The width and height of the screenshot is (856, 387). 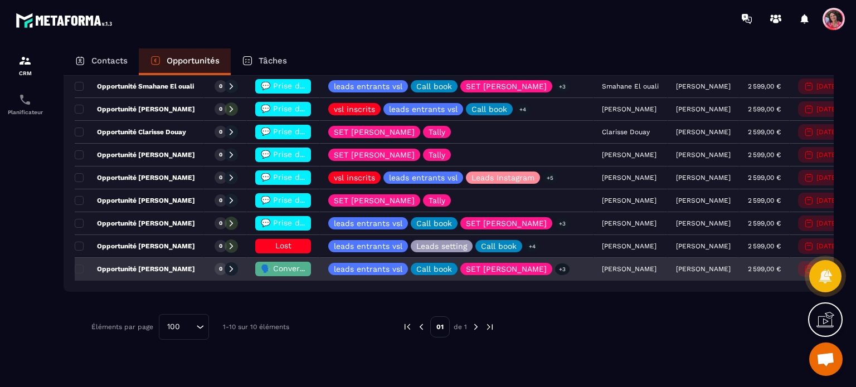 What do you see at coordinates (130, 132) in the screenshot?
I see `p: Opportunité Clarisse Douay` at bounding box center [130, 132].